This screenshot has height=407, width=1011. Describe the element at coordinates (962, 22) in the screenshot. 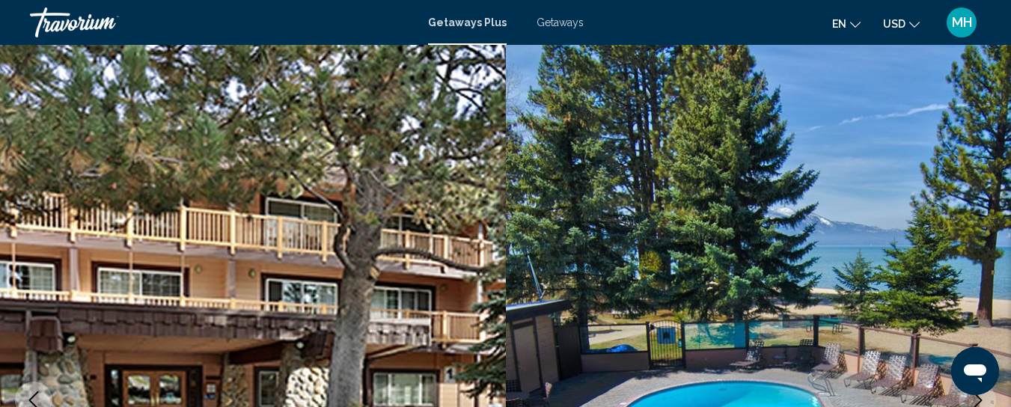

I see `button: User Menu` at that location.